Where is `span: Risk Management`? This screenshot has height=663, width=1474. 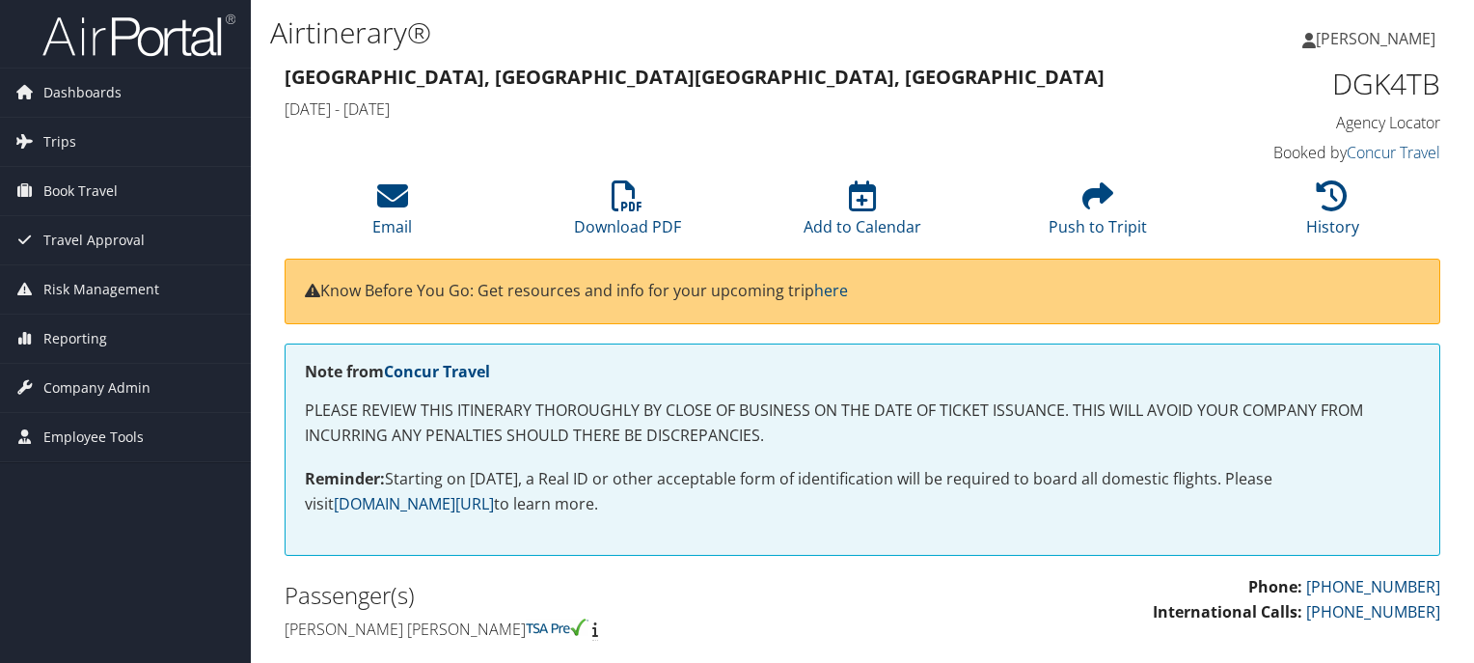
span: Risk Management is located at coordinates (101, 289).